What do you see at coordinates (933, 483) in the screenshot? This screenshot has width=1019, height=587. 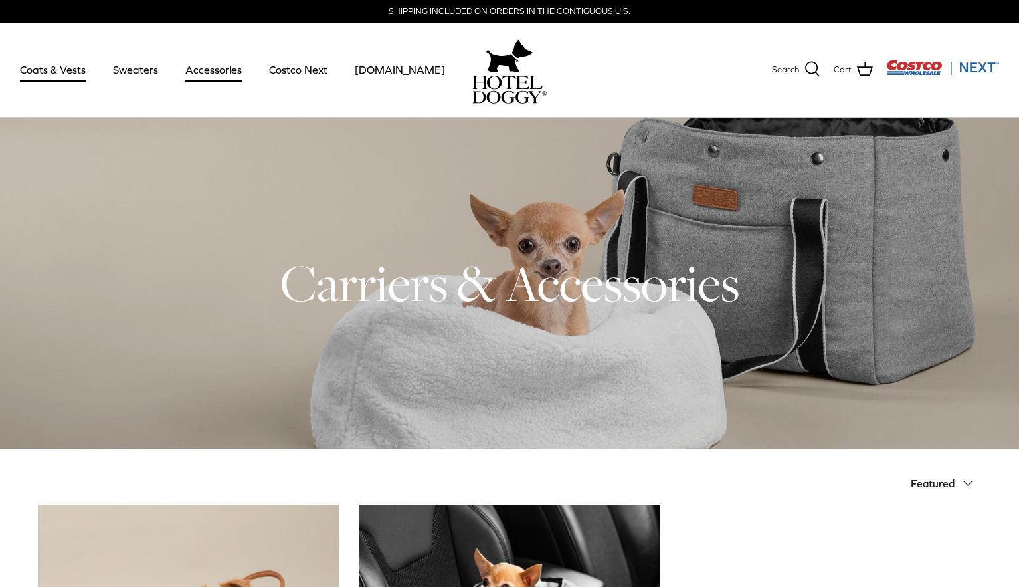 I see `span: Featured` at bounding box center [933, 483].